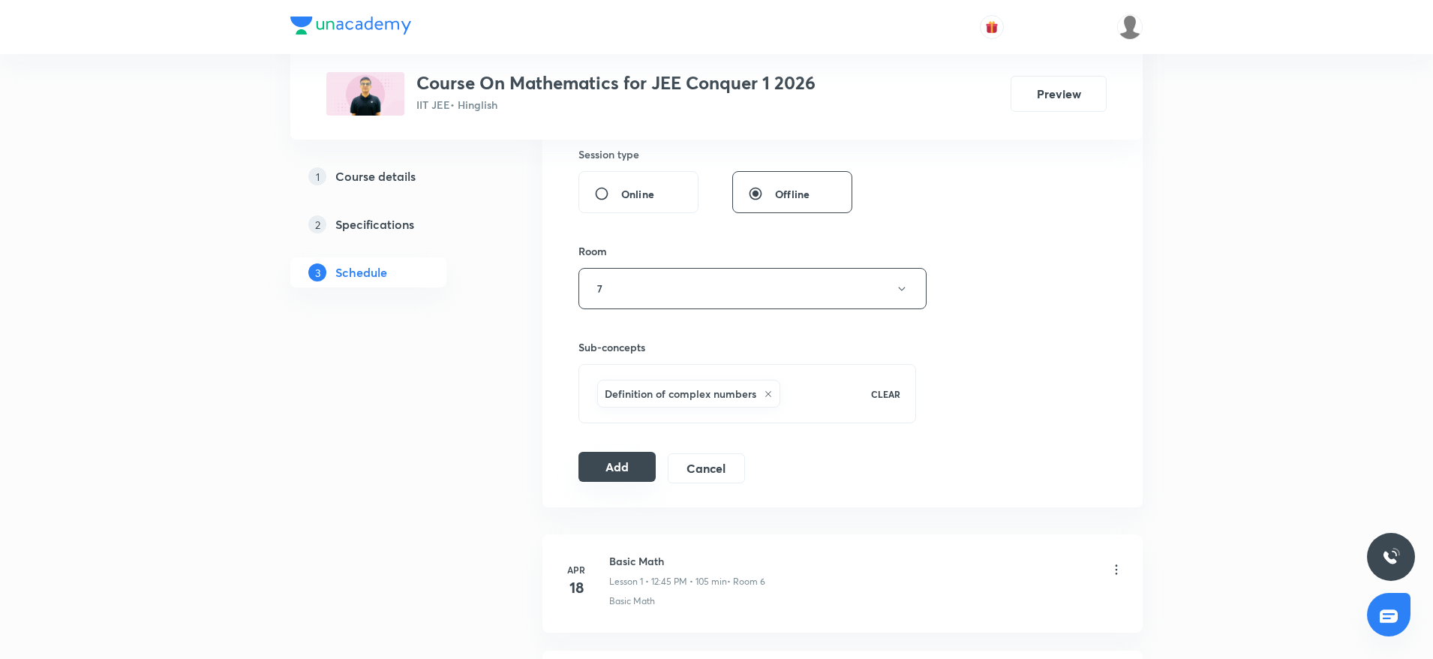 The width and height of the screenshot is (1433, 659). What do you see at coordinates (747, 347) in the screenshot?
I see `h6: Sub-concepts` at bounding box center [747, 347].